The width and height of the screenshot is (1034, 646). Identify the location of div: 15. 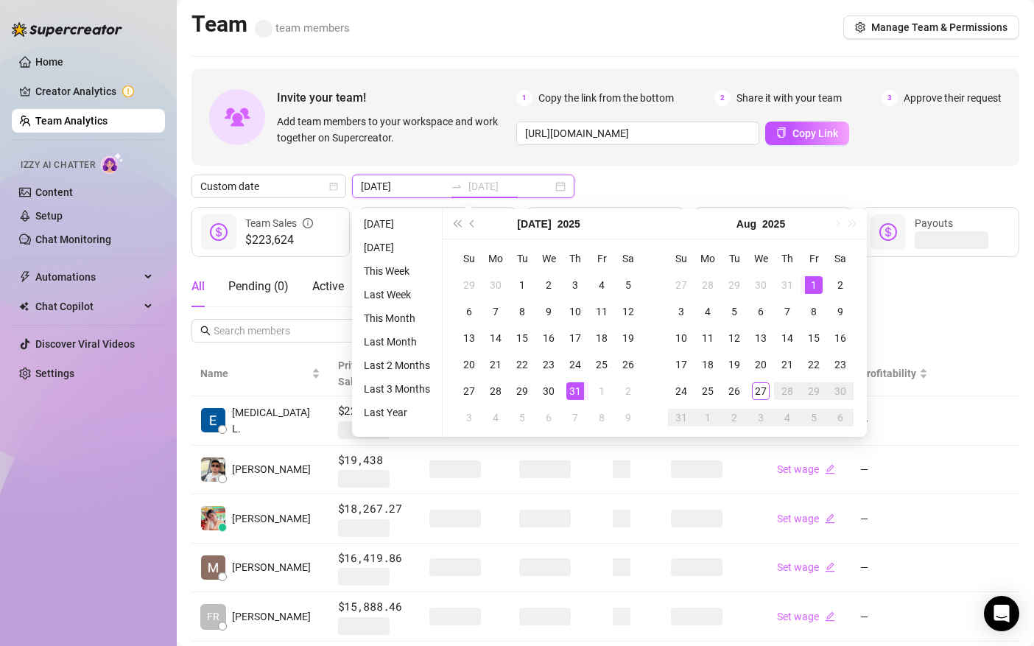
(522, 338).